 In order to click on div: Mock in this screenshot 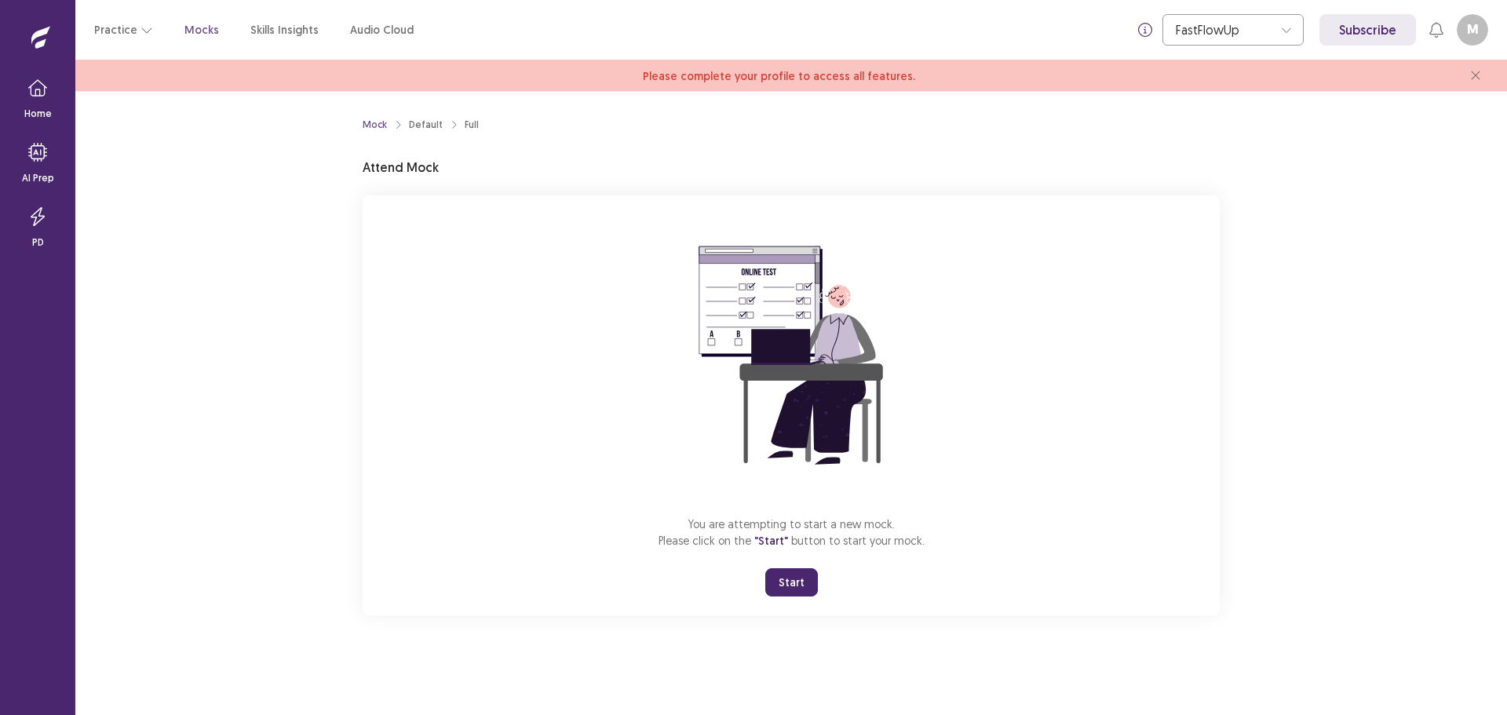, I will do `click(374, 125)`.